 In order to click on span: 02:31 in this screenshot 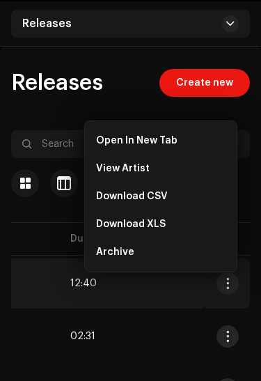, I will do `click(83, 336)`.